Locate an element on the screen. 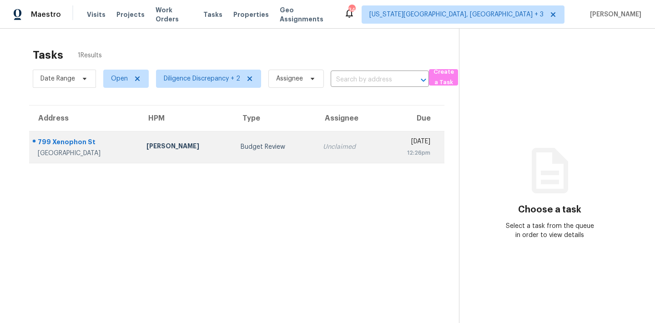 Image resolution: width=655 pixels, height=323 pixels. span: Tasks is located at coordinates (213, 15).